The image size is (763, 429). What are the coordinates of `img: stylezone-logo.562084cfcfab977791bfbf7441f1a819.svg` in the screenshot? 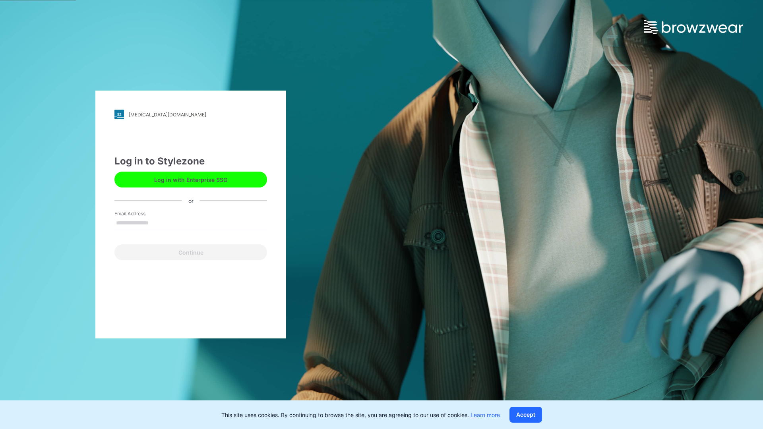 It's located at (119, 114).